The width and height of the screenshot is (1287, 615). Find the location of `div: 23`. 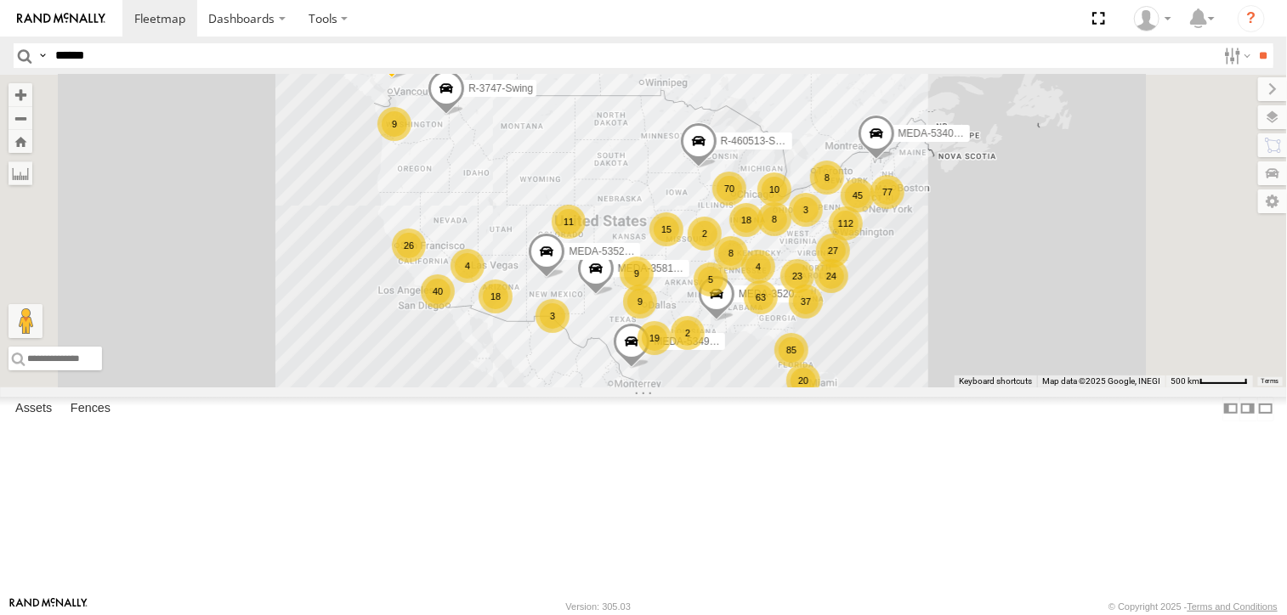

div: 23 is located at coordinates (797, 276).